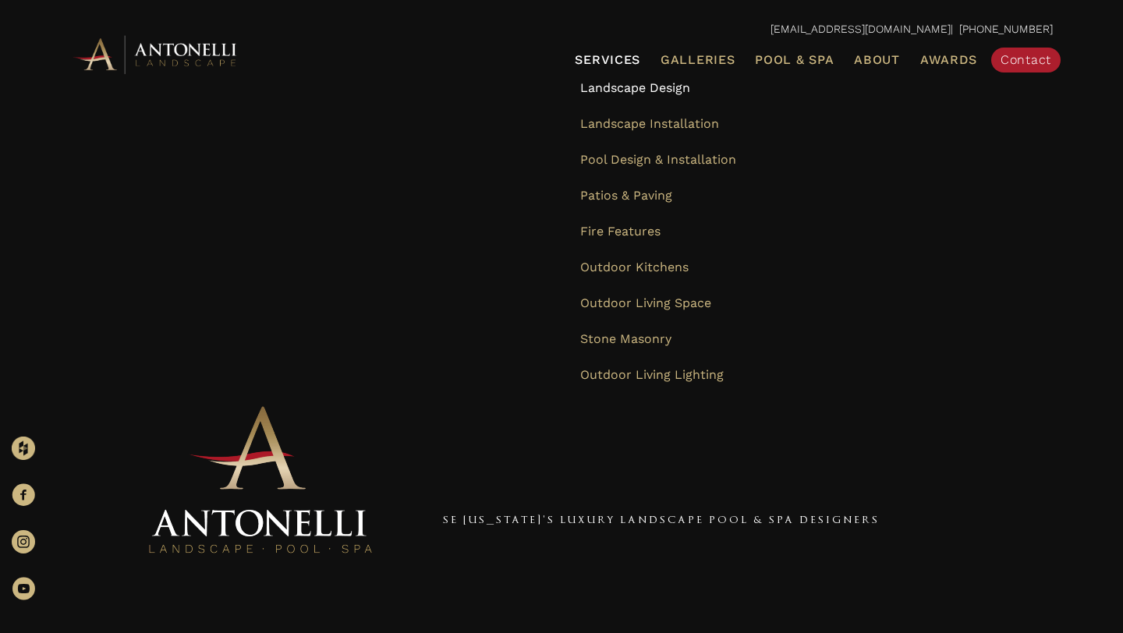  I want to click on a: Outdoor Living Lighting, so click(666, 375).